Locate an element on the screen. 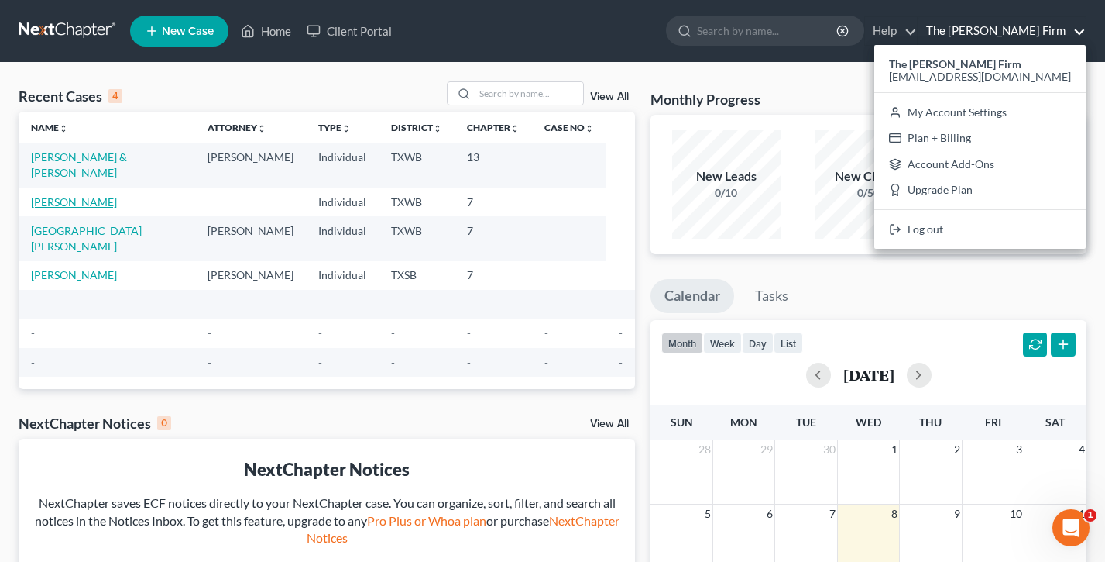 The width and height of the screenshot is (1105, 562). span: Thu is located at coordinates (930, 421).